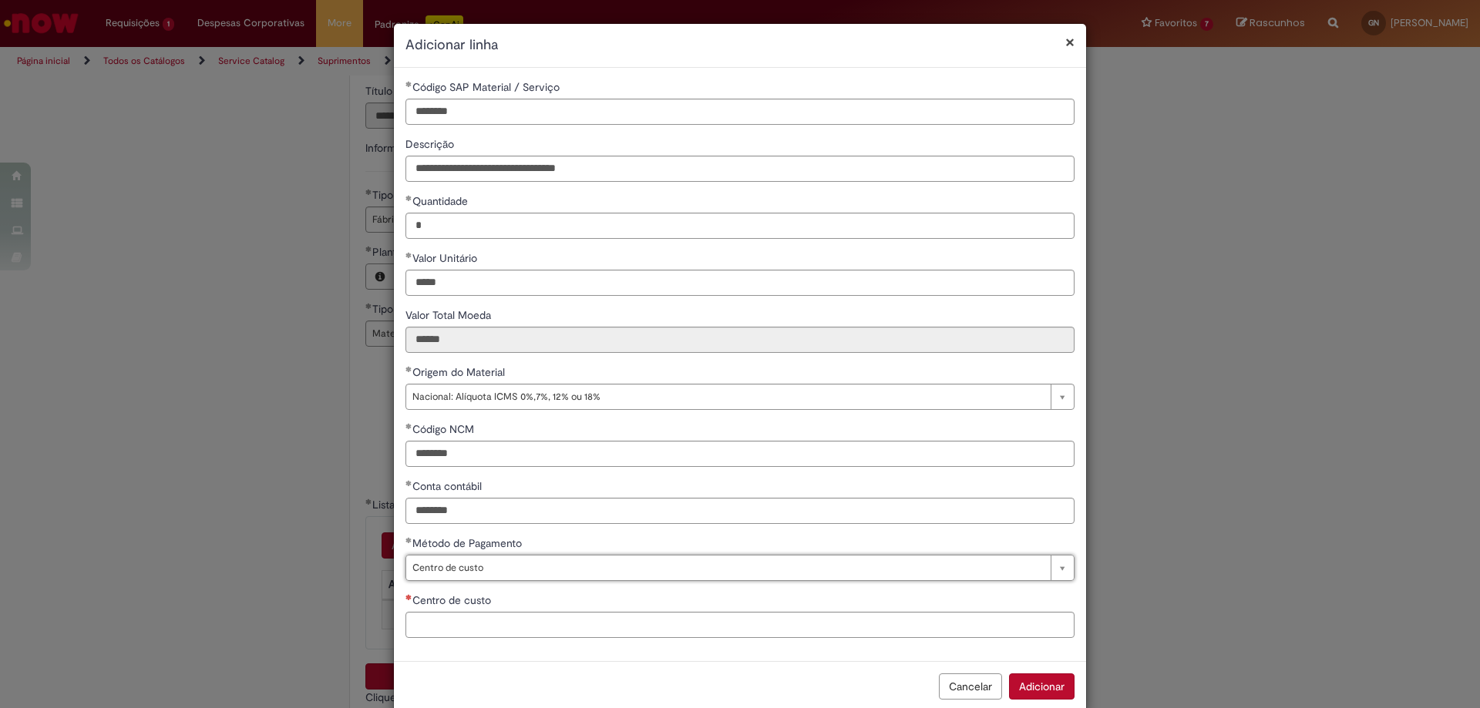  I want to click on span: Quantidade, so click(442, 201).